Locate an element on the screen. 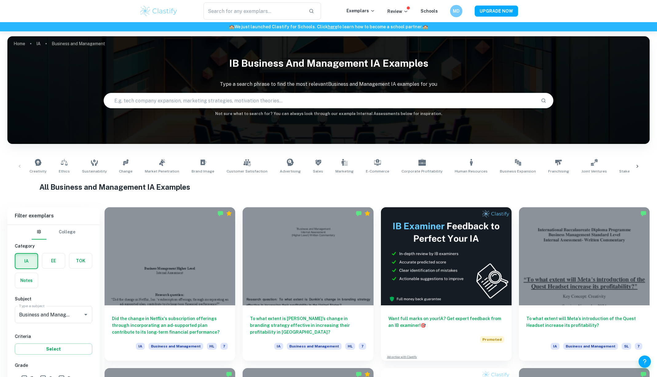  h6: Not sure what to search for? You can always look through our example Internal Assessments below f... is located at coordinates (328, 114).